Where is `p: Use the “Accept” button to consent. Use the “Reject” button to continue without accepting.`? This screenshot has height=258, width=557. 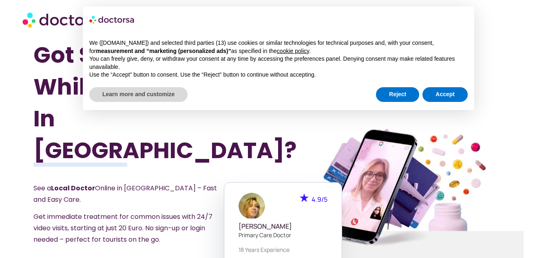 p: Use the “Accept” button to consent. Use the “Reject” button to continue without accepting. is located at coordinates (278, 75).